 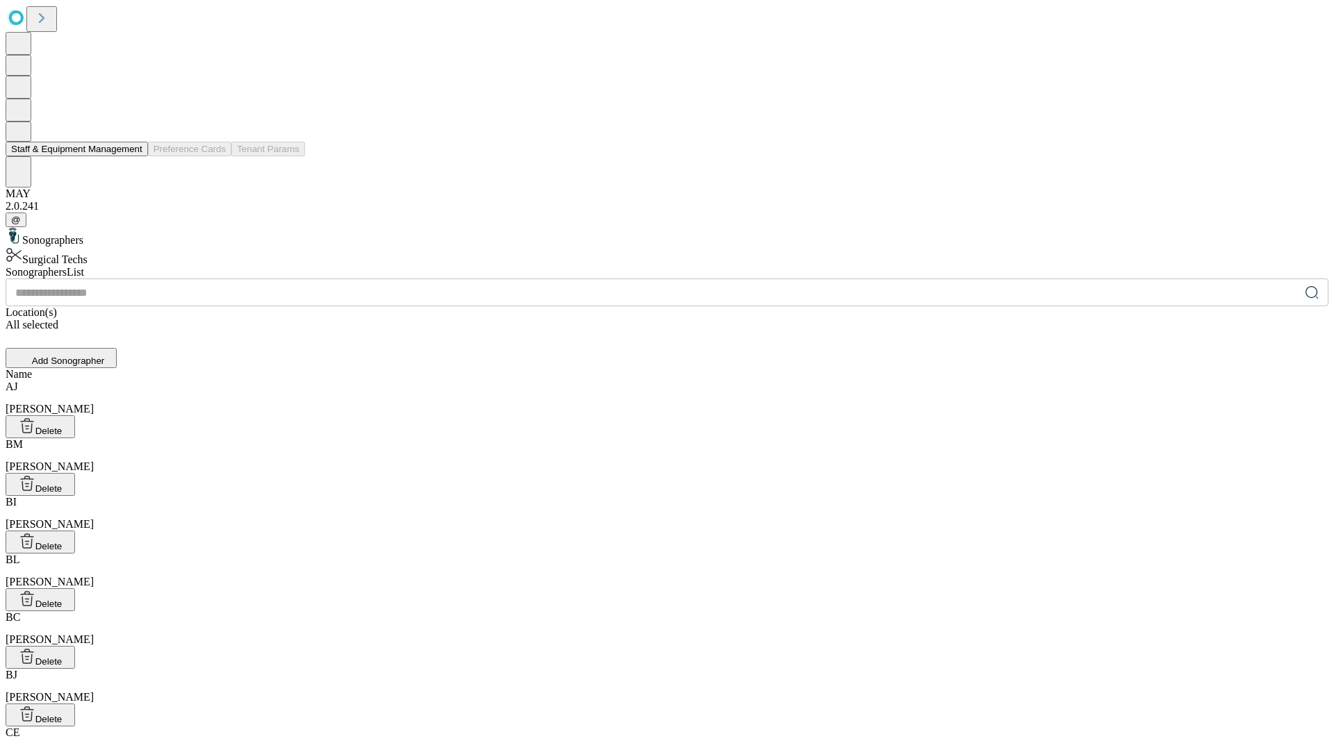 What do you see at coordinates (667, 194) in the screenshot?
I see `div: MAY` at bounding box center [667, 194].